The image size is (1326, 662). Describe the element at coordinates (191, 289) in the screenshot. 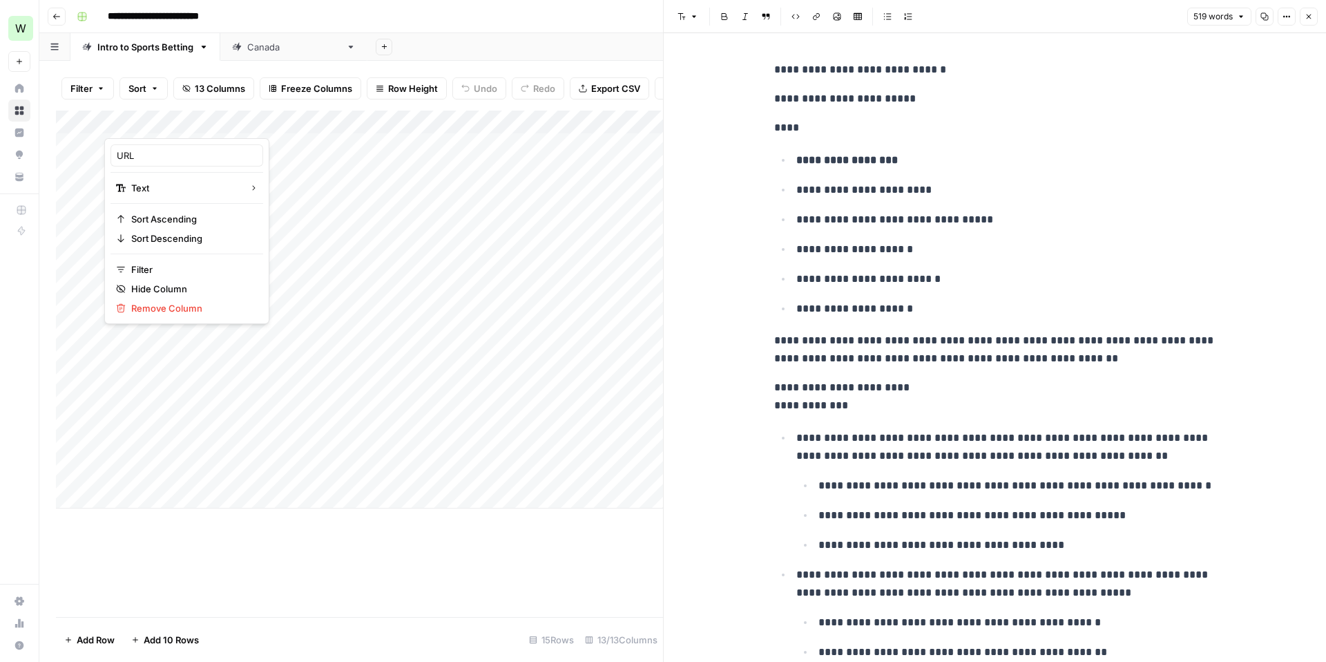

I see `span: Hide Column` at that location.